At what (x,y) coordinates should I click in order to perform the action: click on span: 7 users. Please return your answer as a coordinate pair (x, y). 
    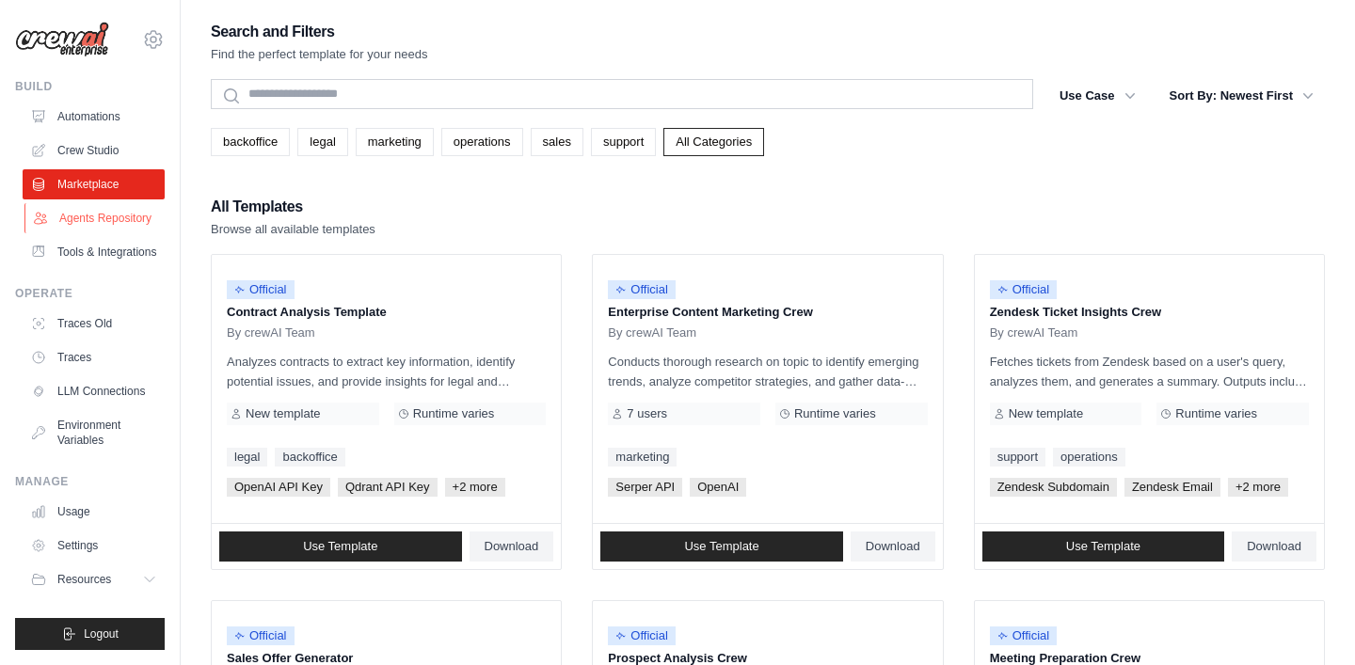
    Looking at the image, I should click on (646, 414).